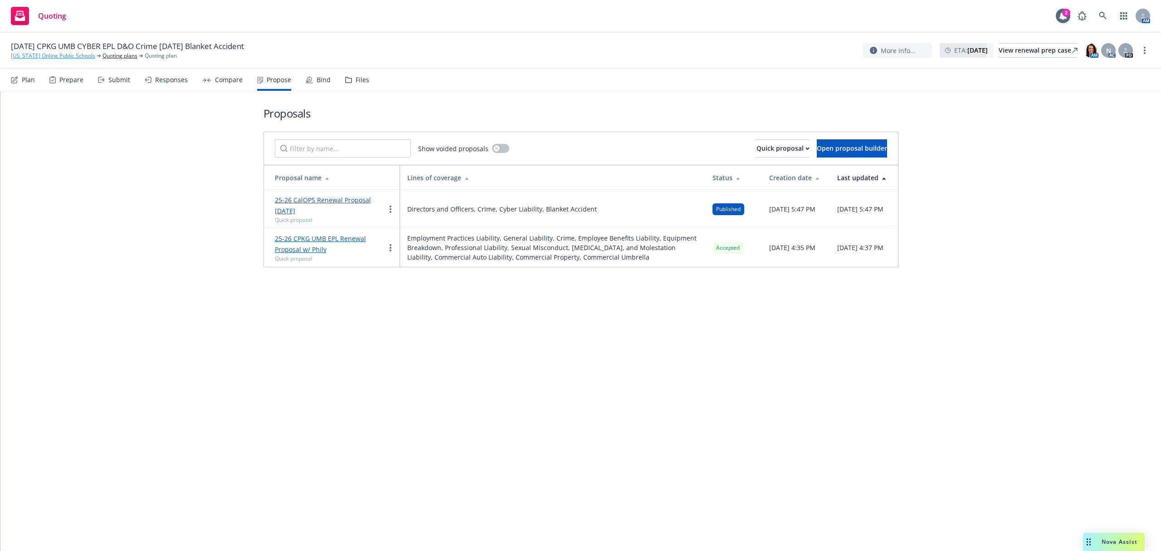  I want to click on button: Nova Assist, so click(1114, 542).